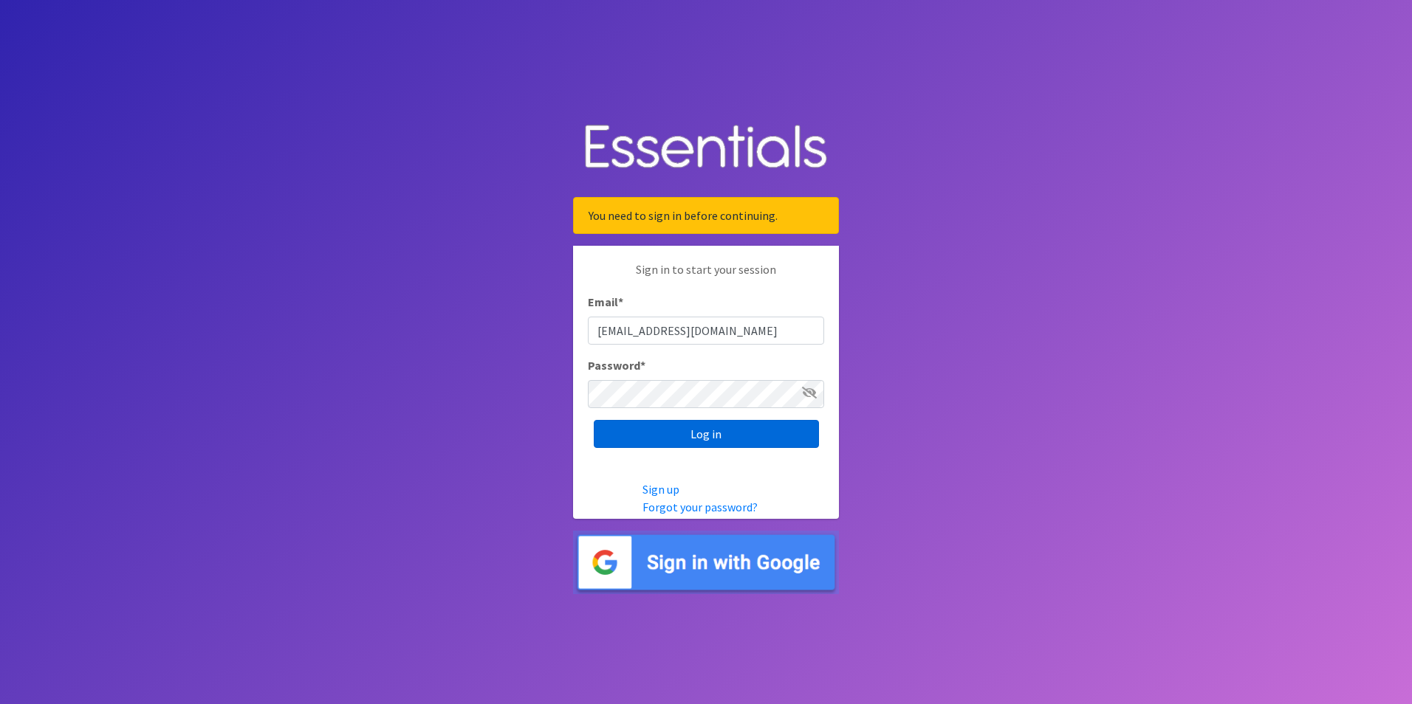 The height and width of the screenshot is (704, 1412). Describe the element at coordinates (706, 434) in the screenshot. I see `input: Log in` at that location.